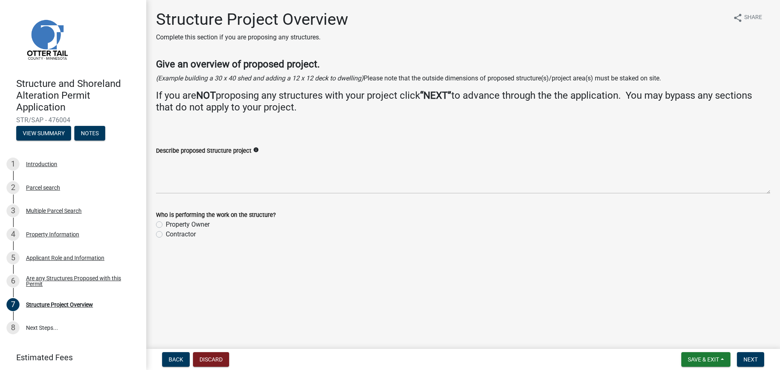 The image size is (780, 370). What do you see at coordinates (738, 18) in the screenshot?
I see `i: share` at bounding box center [738, 18].